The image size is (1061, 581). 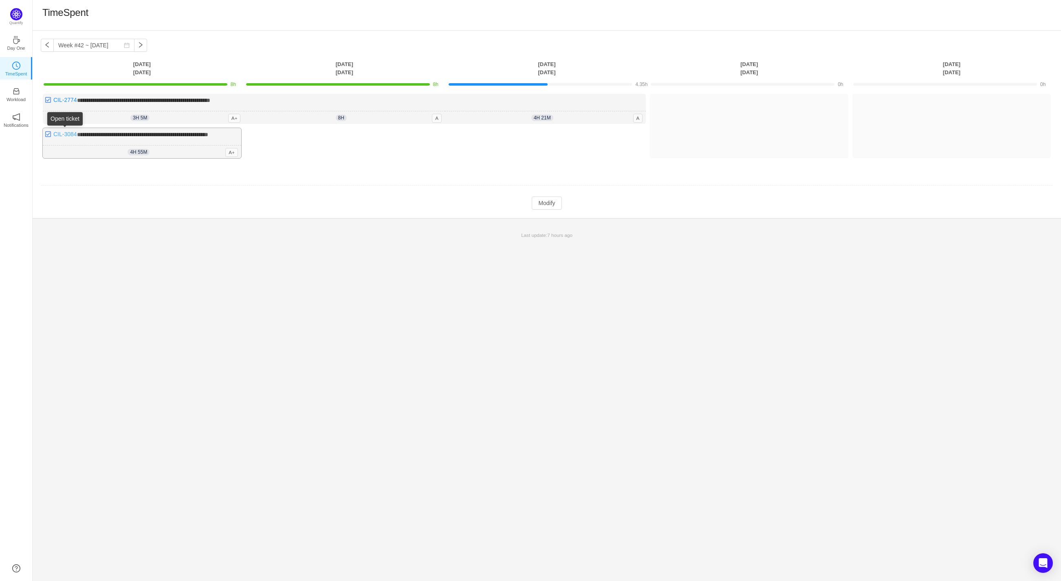 I want to click on span: 3h 5m, so click(x=140, y=118).